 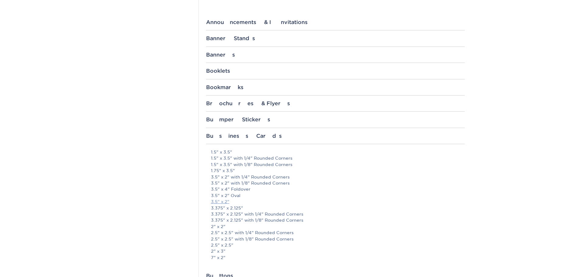 I want to click on div: Banner Stands, so click(x=335, y=38).